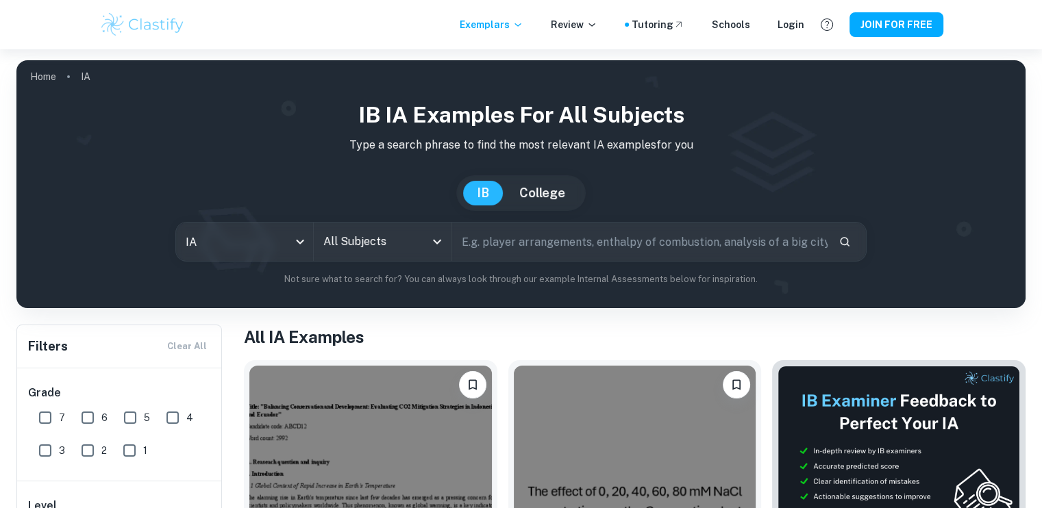 This screenshot has height=508, width=1042. What do you see at coordinates (143, 25) in the screenshot?
I see `img: Clastify logo` at bounding box center [143, 25].